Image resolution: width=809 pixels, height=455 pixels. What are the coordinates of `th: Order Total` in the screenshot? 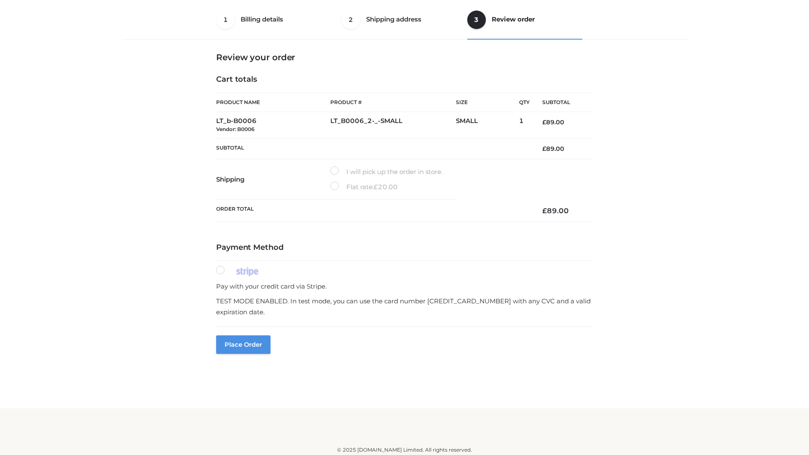 It's located at (373, 211).